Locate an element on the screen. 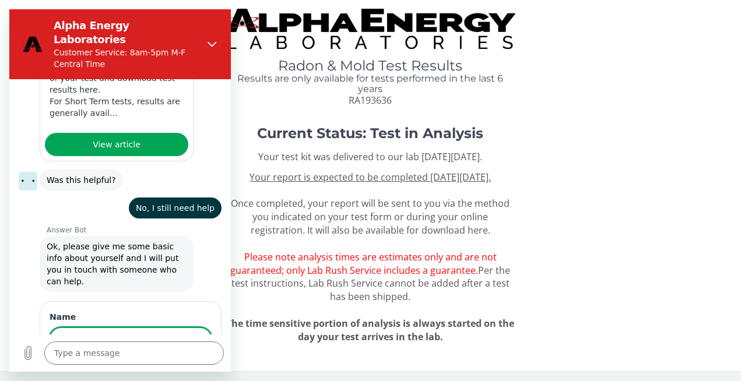  span: View article is located at coordinates (107, 135).